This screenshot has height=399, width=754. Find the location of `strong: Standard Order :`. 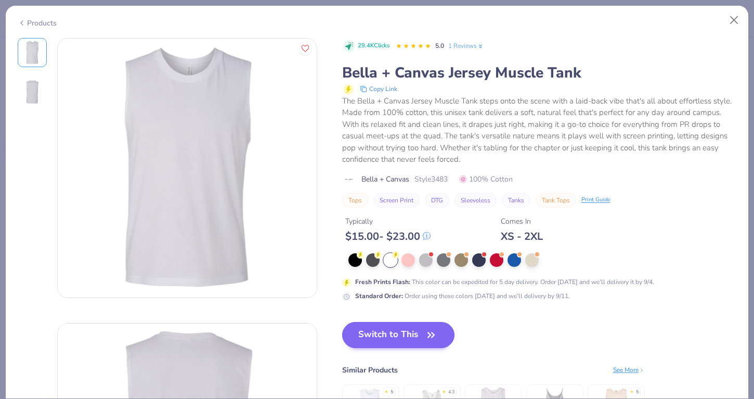

strong: Standard Order : is located at coordinates (379, 296).